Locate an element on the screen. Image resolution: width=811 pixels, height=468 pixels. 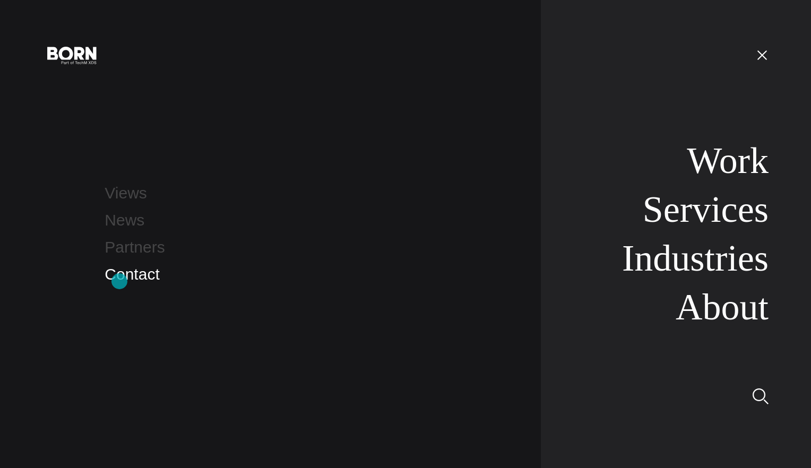
a: Views is located at coordinates (125, 193).